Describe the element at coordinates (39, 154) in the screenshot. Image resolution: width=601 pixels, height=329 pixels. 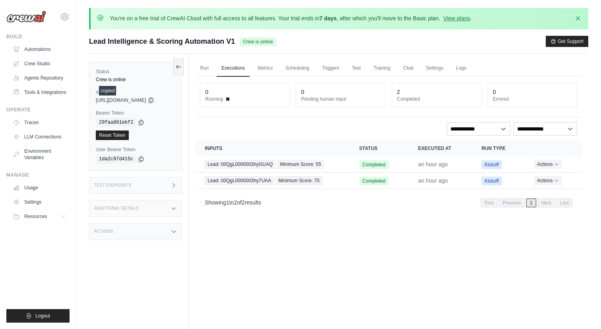
I see `a: Environment Variables` at that location.